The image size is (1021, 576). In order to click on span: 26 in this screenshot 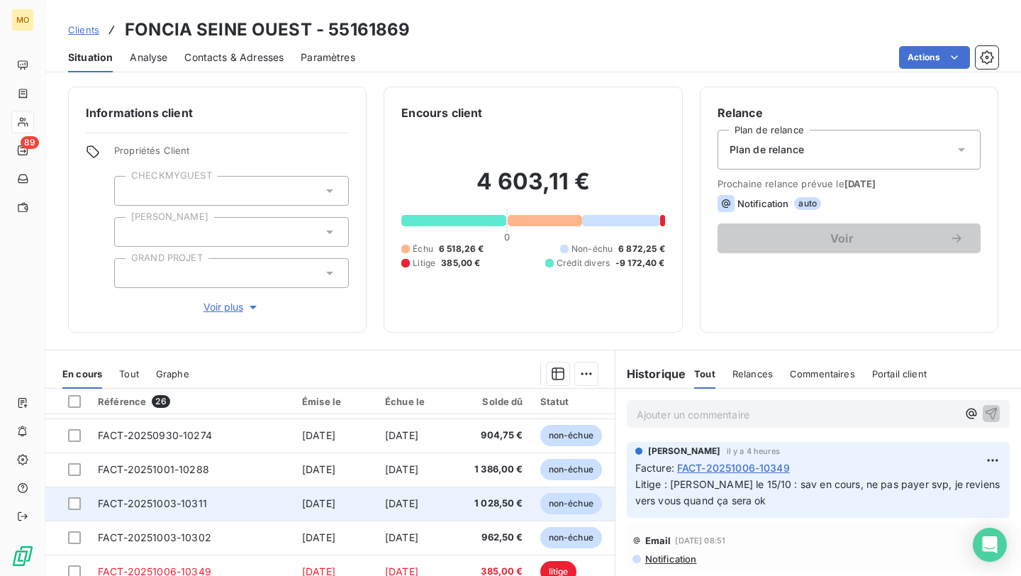, I will do `click(160, 401)`.